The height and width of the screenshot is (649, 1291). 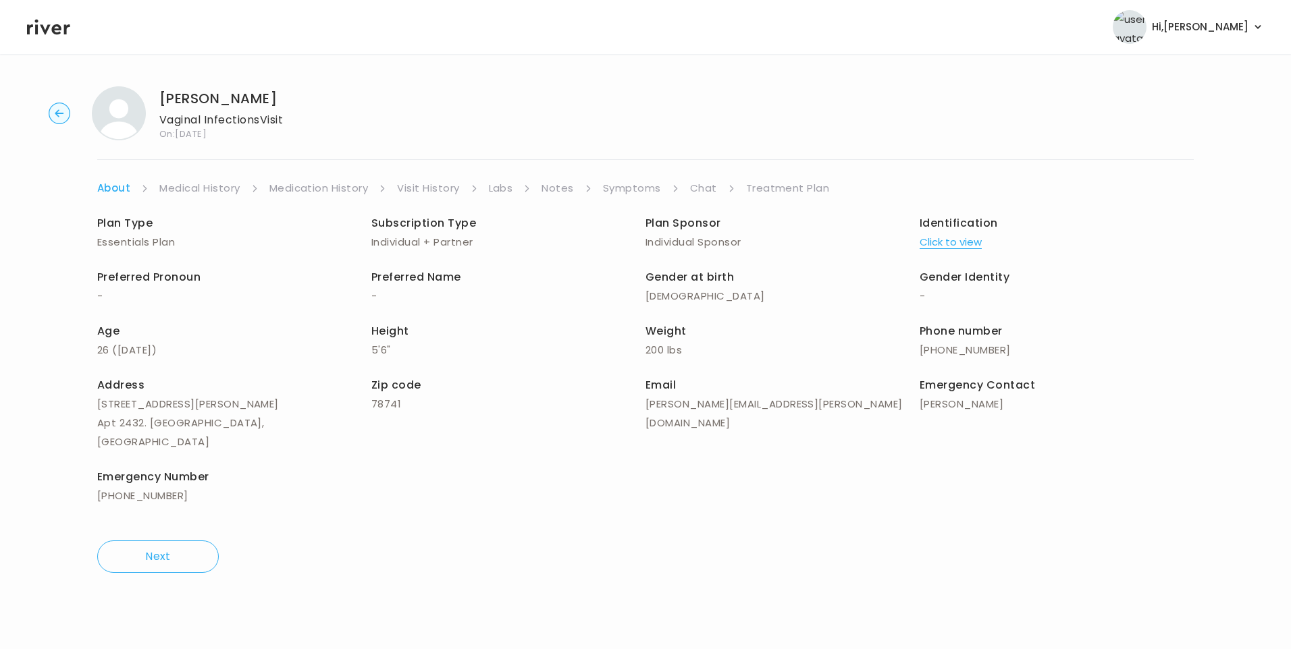 What do you see at coordinates (119, 113) in the screenshot?
I see `img: Ruth Bennett` at bounding box center [119, 113].